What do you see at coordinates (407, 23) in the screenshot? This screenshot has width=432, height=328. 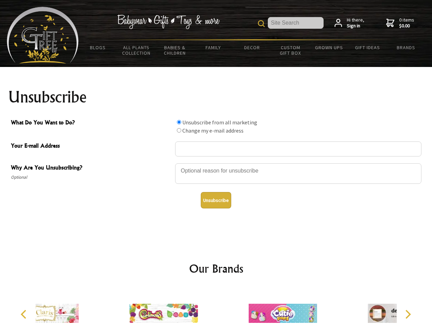 I see `span: 0 items` at bounding box center [407, 23].